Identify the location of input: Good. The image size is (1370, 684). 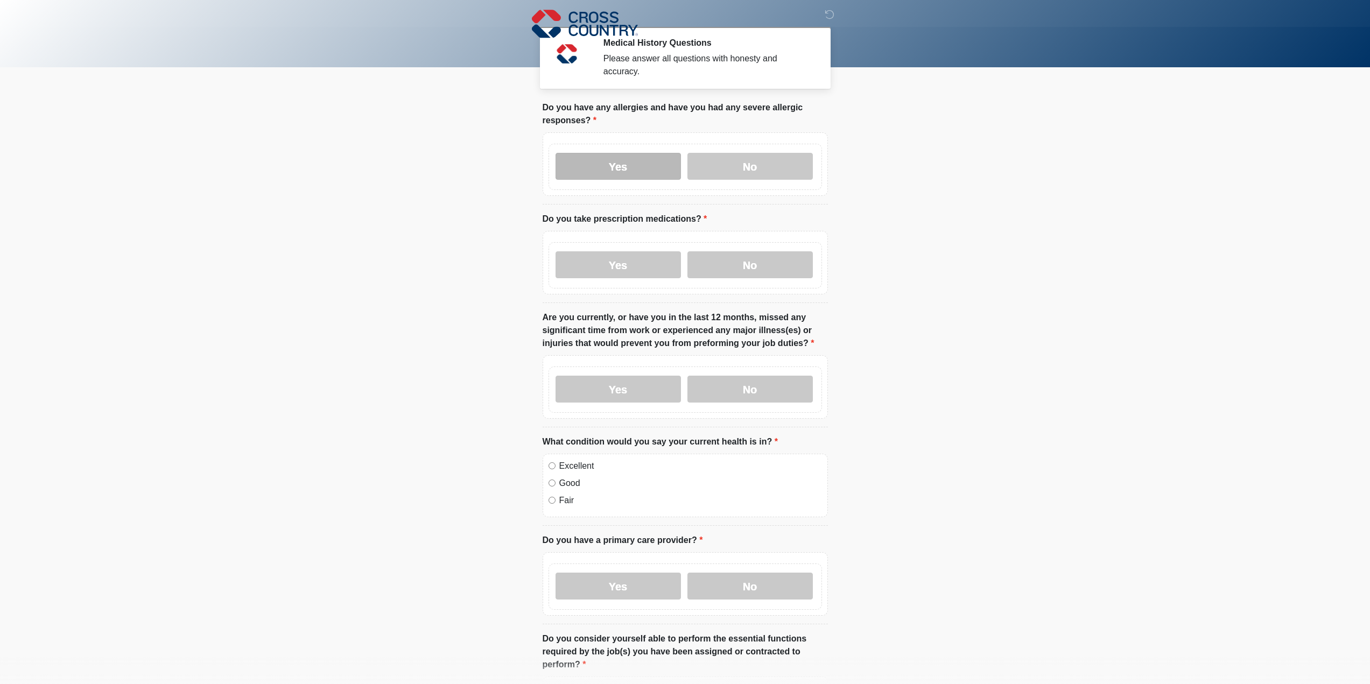
(552, 483).